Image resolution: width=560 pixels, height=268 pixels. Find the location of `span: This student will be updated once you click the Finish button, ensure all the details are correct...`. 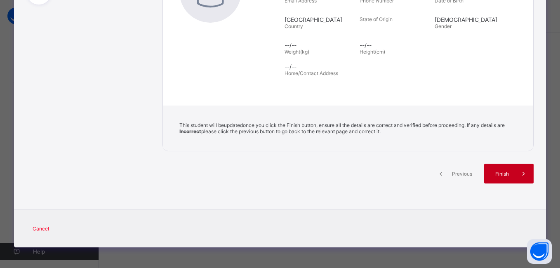

span: This student will be updated once you click the Finish button, ensure all the details are correct... is located at coordinates (342, 128).